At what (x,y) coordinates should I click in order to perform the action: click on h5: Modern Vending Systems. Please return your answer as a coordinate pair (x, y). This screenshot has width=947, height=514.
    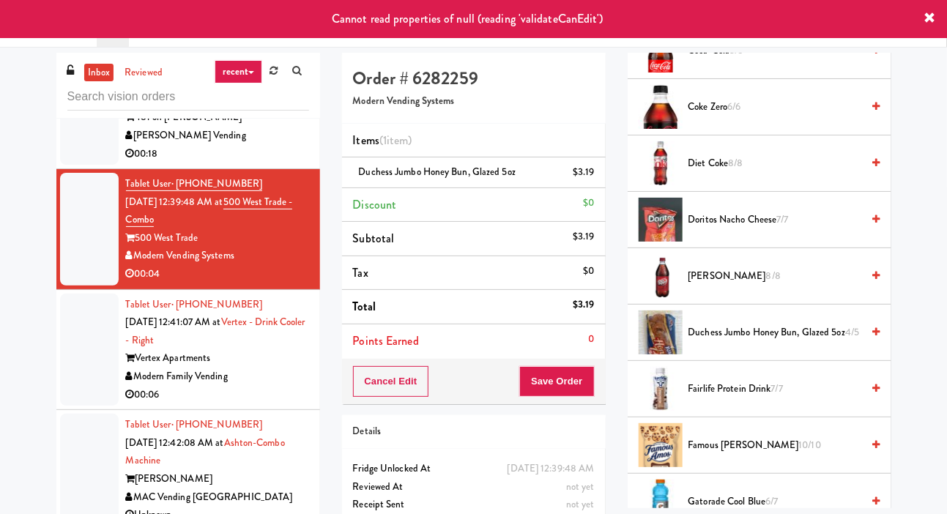
    Looking at the image, I should click on (474, 101).